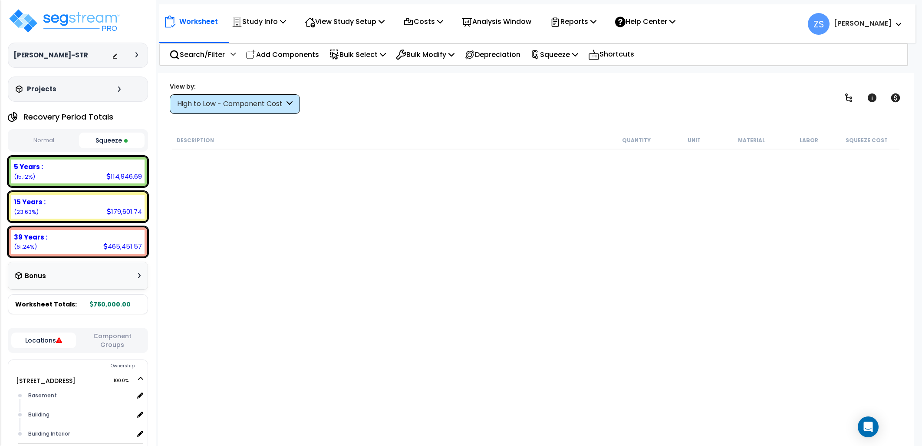 The width and height of the screenshot is (922, 446). Describe the element at coordinates (492, 54) in the screenshot. I see `p: Depreciation` at that location.